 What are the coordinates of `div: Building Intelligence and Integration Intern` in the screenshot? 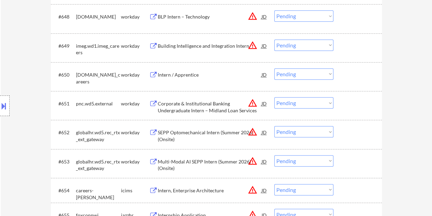 It's located at (210, 46).